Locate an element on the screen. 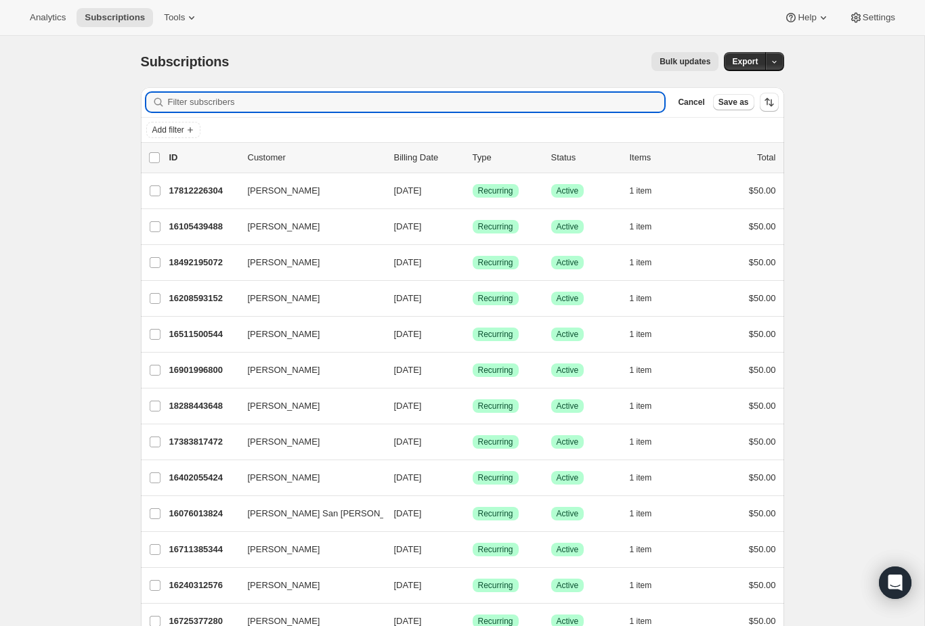 Image resolution: width=925 pixels, height=626 pixels. p: 16402055424 is located at coordinates (203, 478).